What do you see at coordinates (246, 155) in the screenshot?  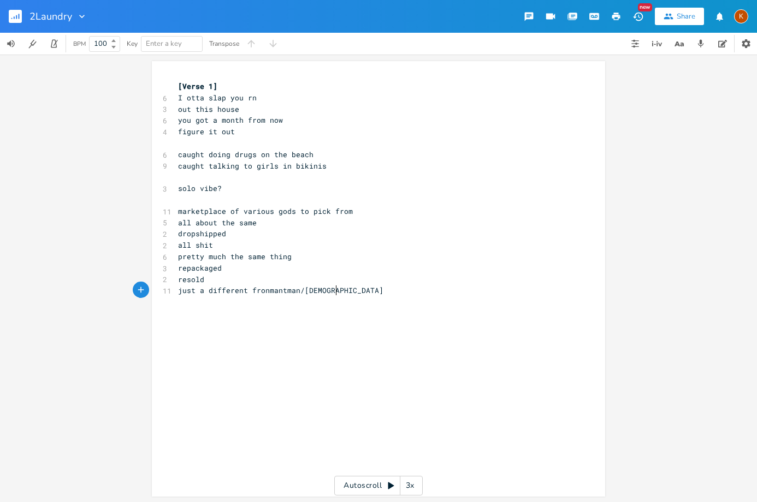 I see `span: caught doing drugs on the beach` at bounding box center [246, 155].